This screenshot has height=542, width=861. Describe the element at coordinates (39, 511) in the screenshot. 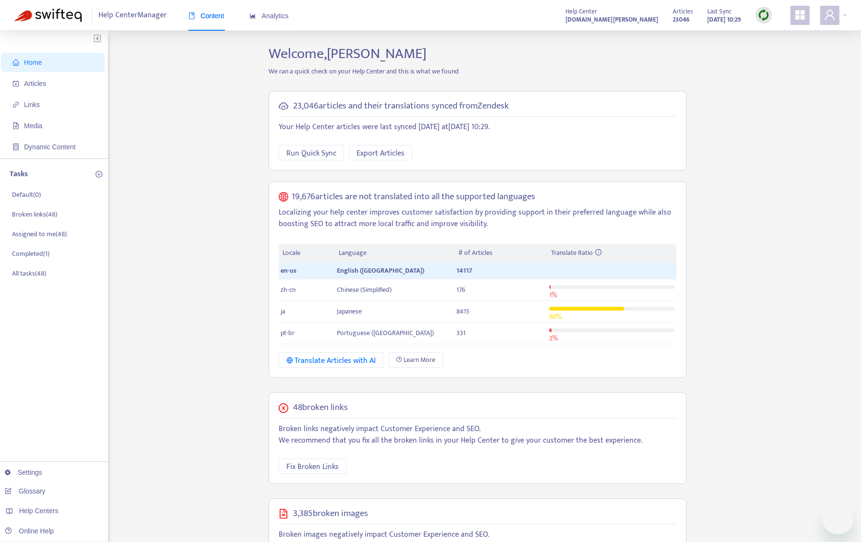

I see `span: Help Centers` at that location.